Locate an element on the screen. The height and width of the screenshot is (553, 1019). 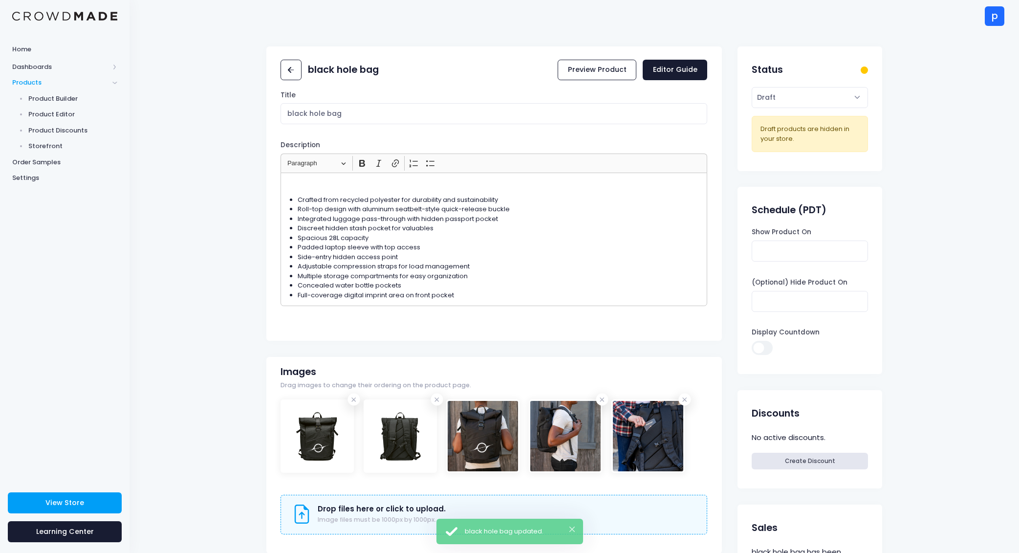
button: Paragraph is located at coordinates (317, 163).